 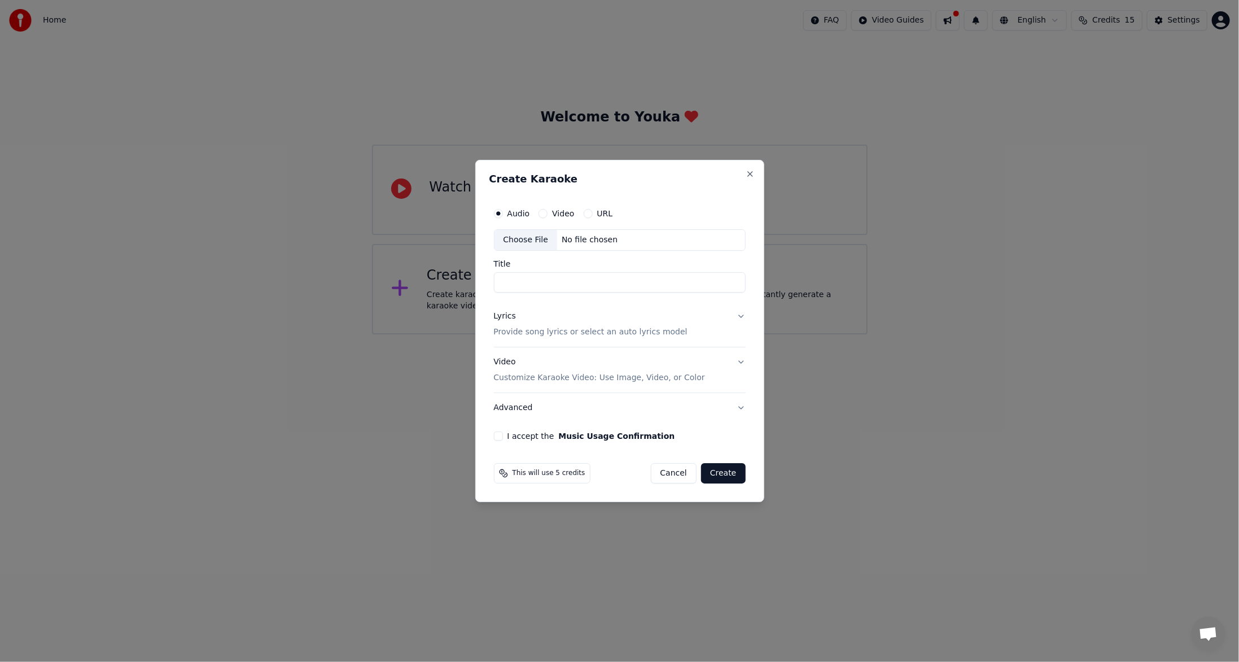 What do you see at coordinates (673, 473) in the screenshot?
I see `button: Cancel` at bounding box center [673, 473].